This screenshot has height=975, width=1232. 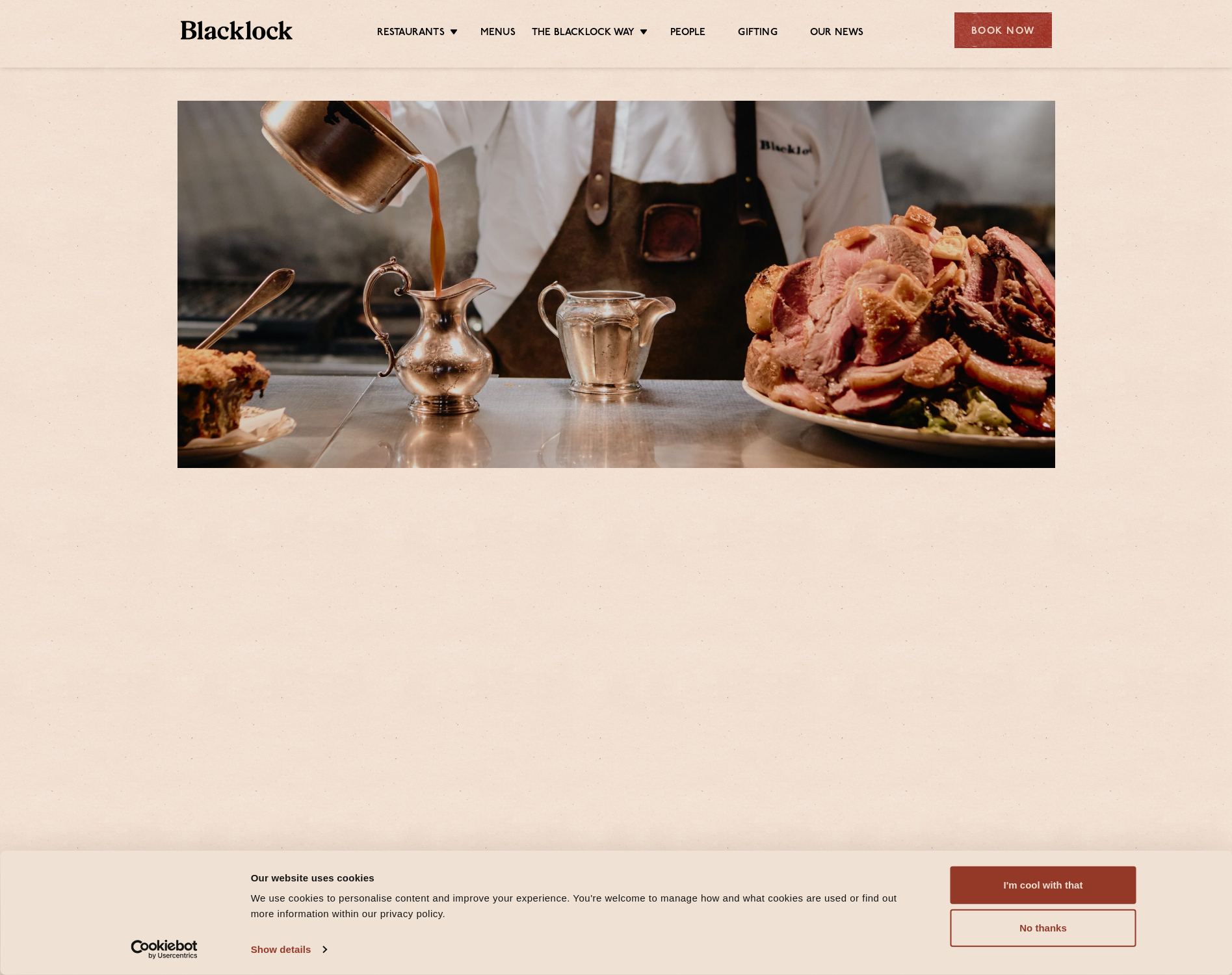 What do you see at coordinates (164, 950) in the screenshot?
I see `a: Usercentrics Cookiebot - opens in a new window` at bounding box center [164, 950].